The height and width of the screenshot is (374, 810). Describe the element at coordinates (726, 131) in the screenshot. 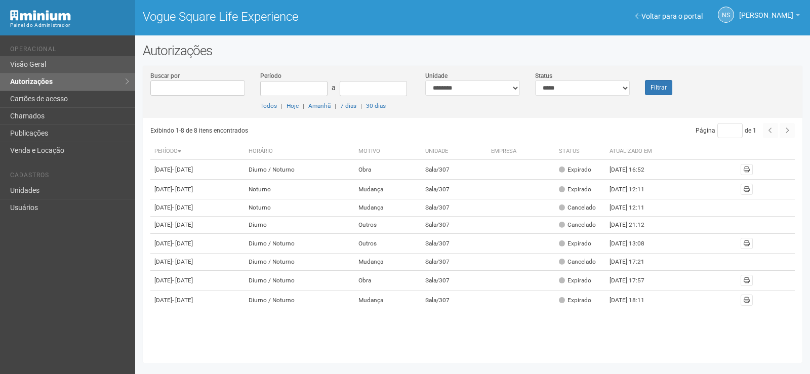

I see `span: Página de 1` at that location.